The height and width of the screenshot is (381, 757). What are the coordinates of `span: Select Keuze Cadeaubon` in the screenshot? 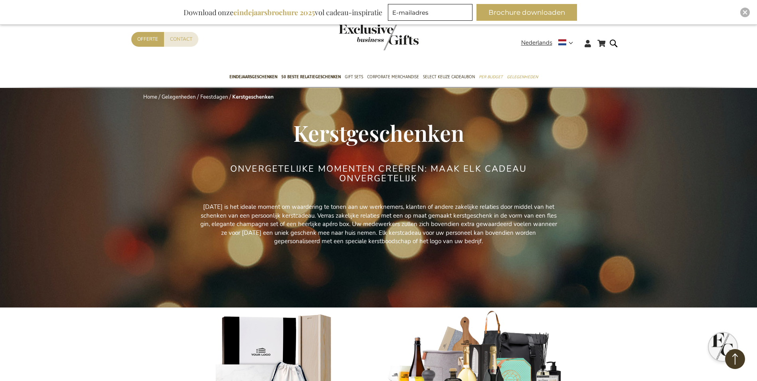 It's located at (449, 77).